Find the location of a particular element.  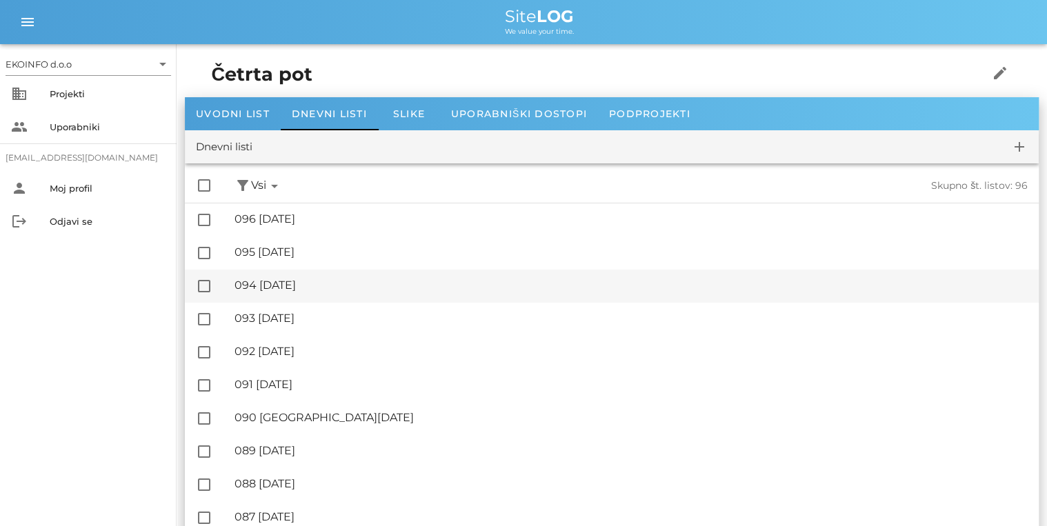

span: Uvodni list is located at coordinates (232, 114).